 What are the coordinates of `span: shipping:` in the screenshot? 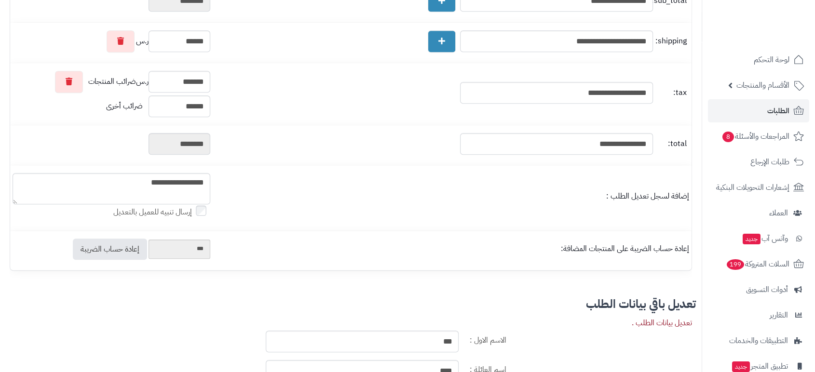 It's located at (670, 41).